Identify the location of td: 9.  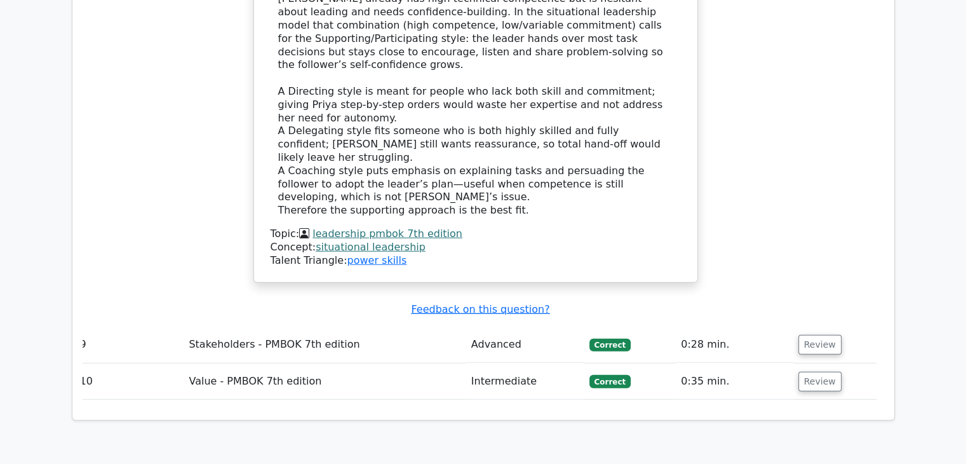
(130, 344).